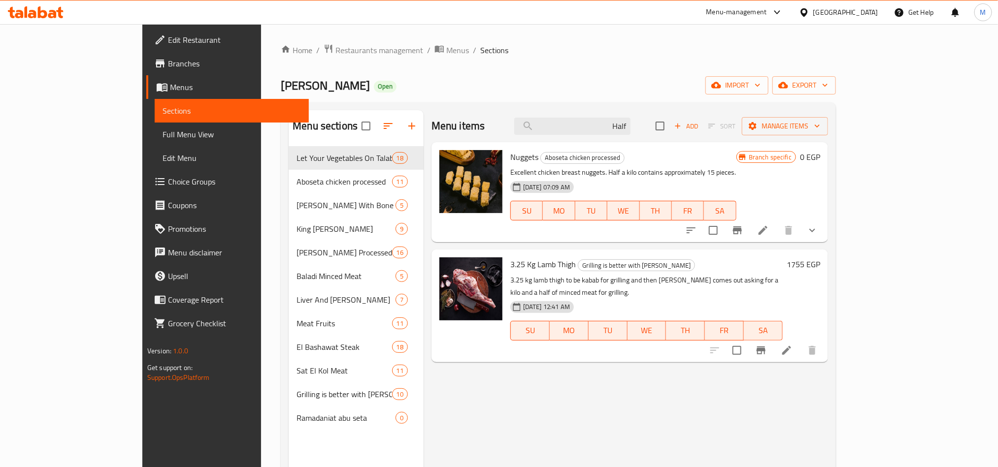 The height and width of the screenshot is (467, 998). Describe the element at coordinates (770, 157) in the screenshot. I see `span: Branch specific` at that location.